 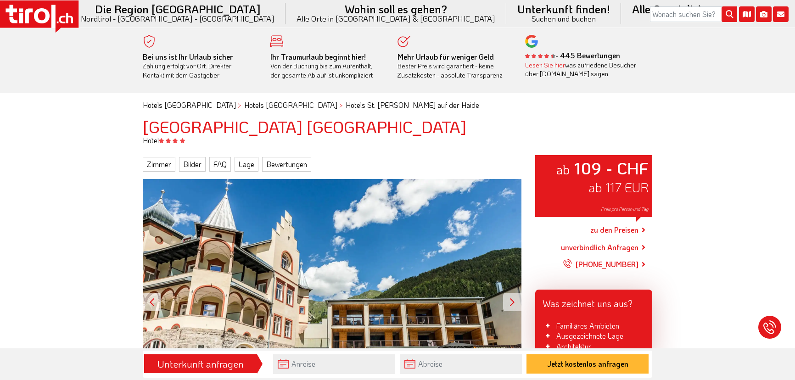 I want to click on div: Hotel, so click(x=397, y=140).